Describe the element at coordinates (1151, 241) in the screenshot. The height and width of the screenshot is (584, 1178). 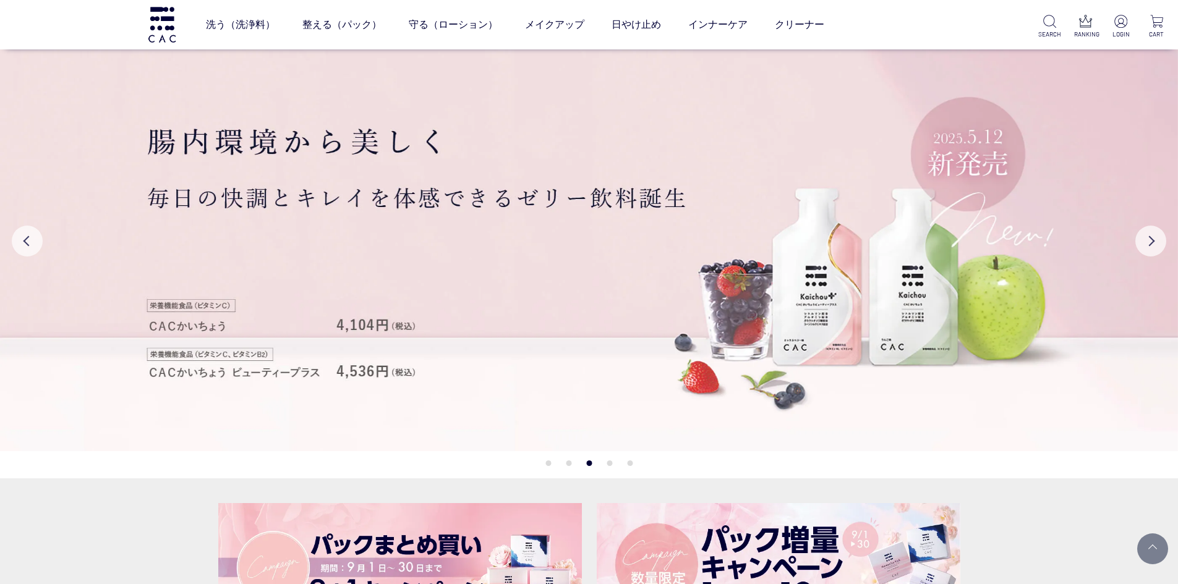
I see `button: Next` at that location.